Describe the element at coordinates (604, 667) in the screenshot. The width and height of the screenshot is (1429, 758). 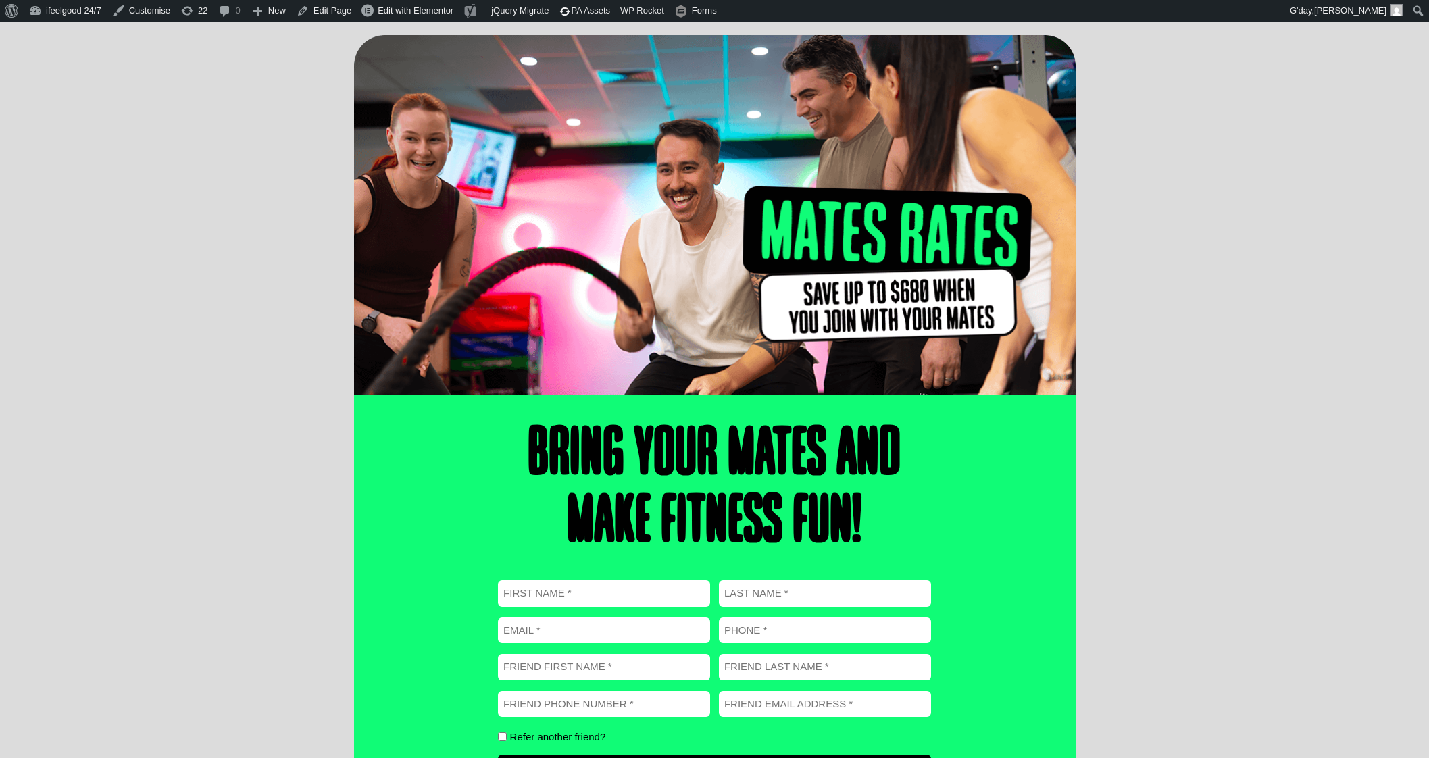
I see `input: Friend first name *` at that location.